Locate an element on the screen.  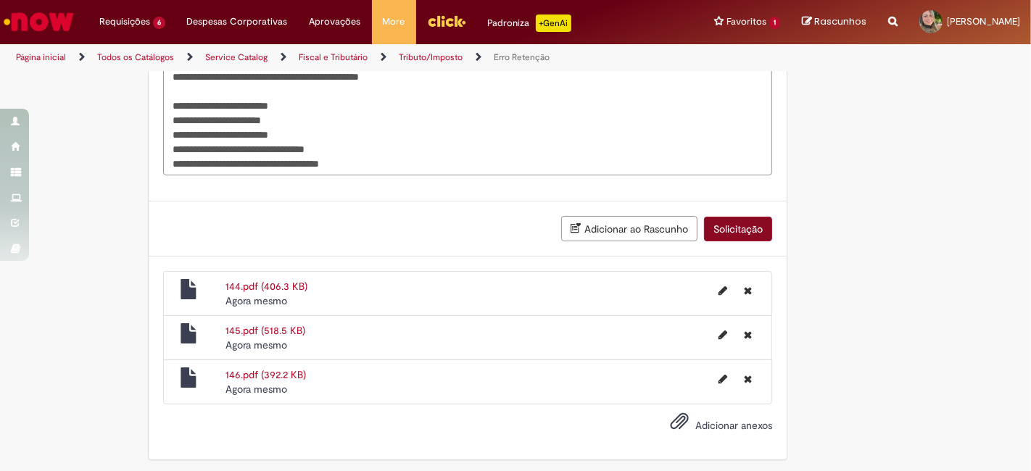
button: Adicionar anexos is located at coordinates (679, 425).